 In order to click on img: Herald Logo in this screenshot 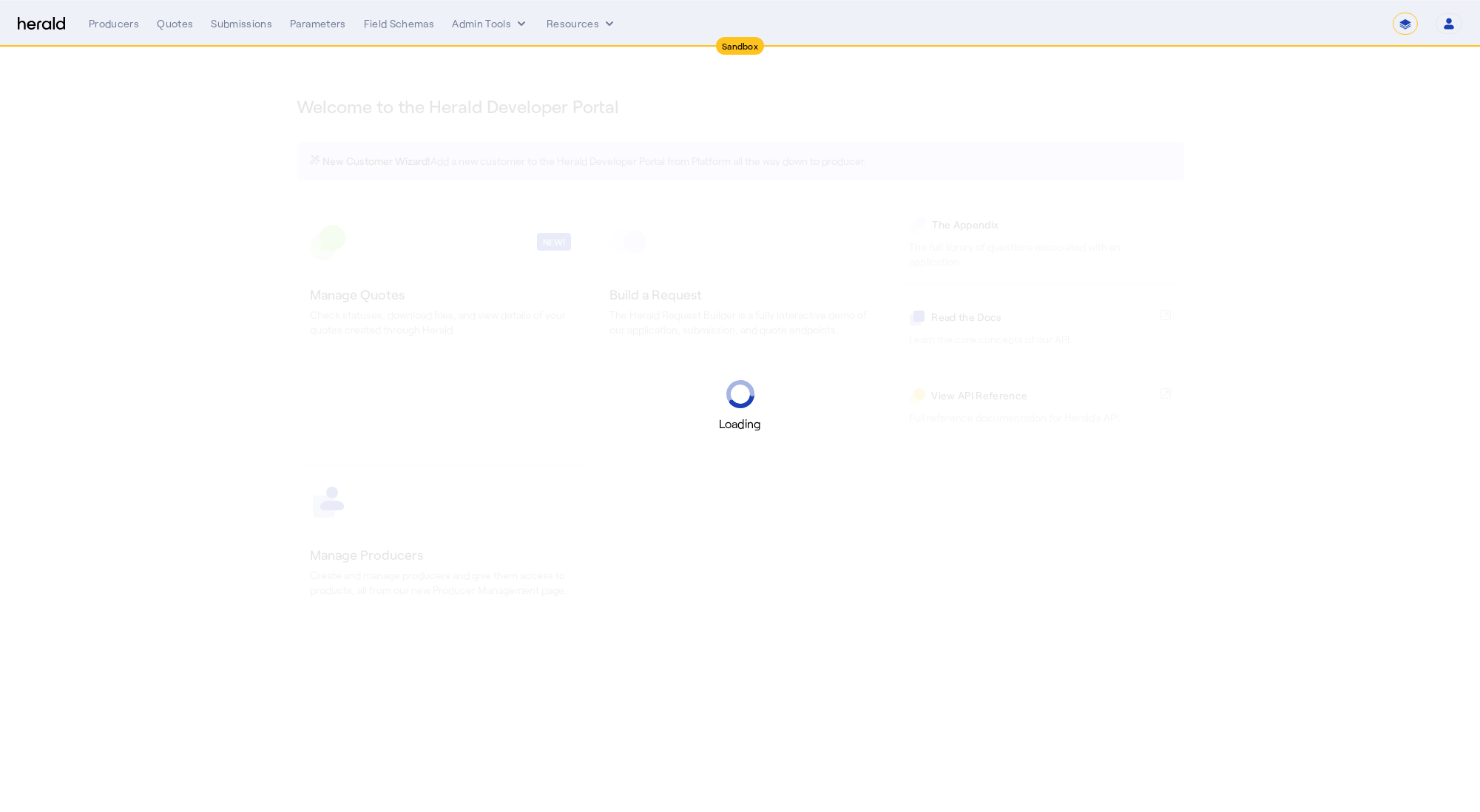, I will do `click(42, 23)`.